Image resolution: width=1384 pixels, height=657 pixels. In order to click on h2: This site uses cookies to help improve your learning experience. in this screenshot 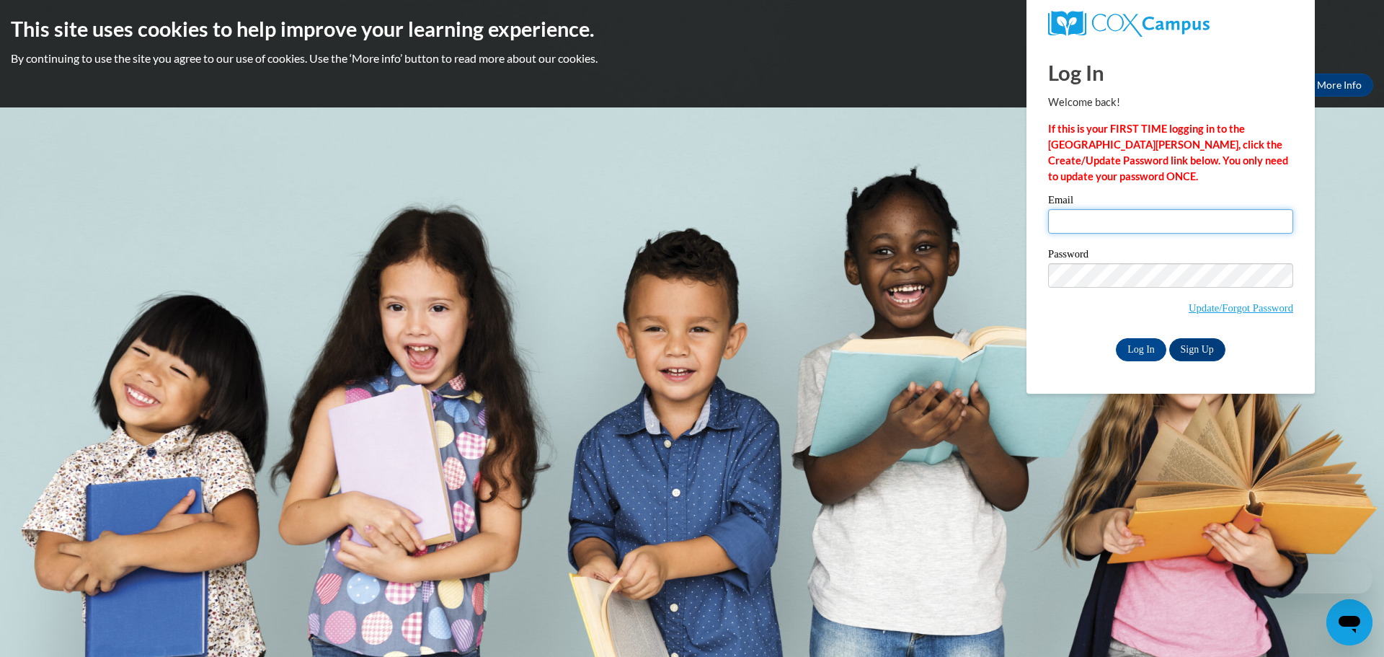, I will do `click(692, 29)`.